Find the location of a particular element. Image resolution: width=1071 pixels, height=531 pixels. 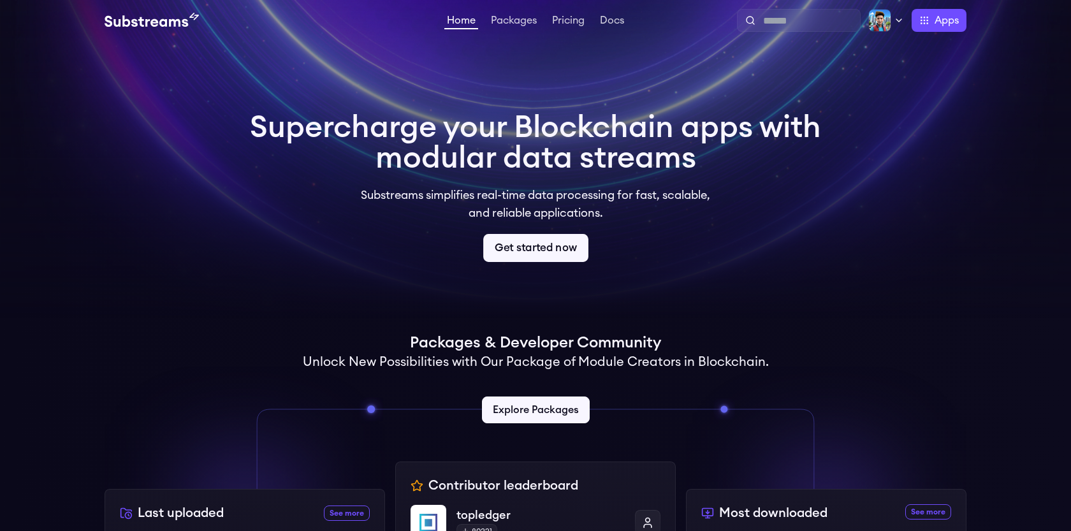

h1: Packages & Developer Community is located at coordinates (536, 343).